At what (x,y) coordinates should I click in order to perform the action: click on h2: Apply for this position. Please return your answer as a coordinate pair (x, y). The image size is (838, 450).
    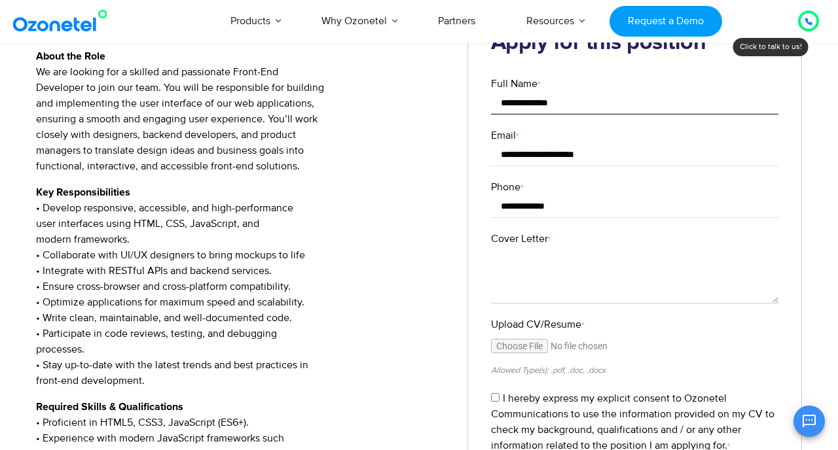
    Looking at the image, I should click on (635, 43).